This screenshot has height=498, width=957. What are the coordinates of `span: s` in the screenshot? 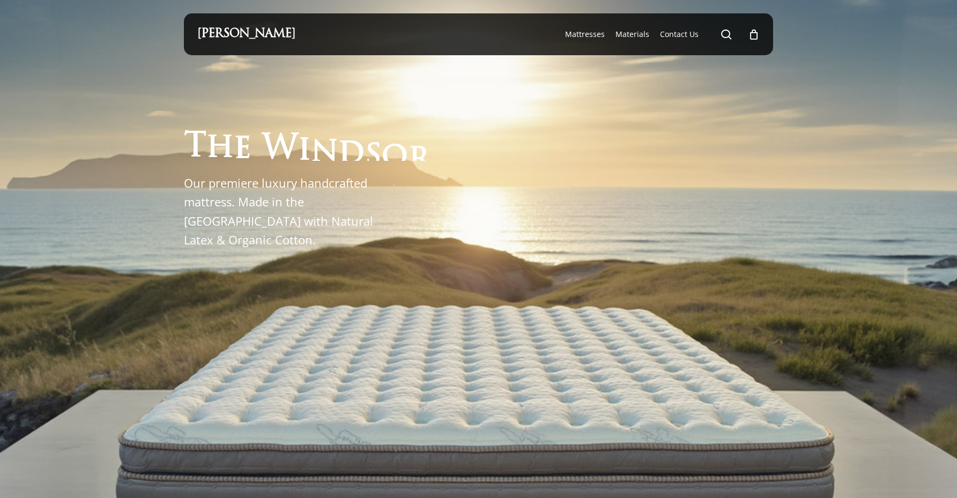 It's located at (373, 155).